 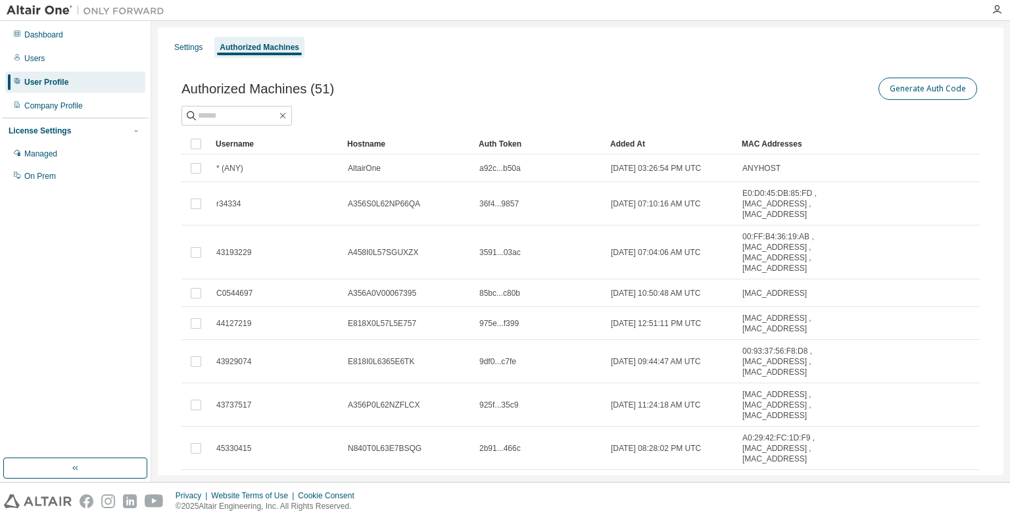 I want to click on div: License Settings, so click(x=39, y=131).